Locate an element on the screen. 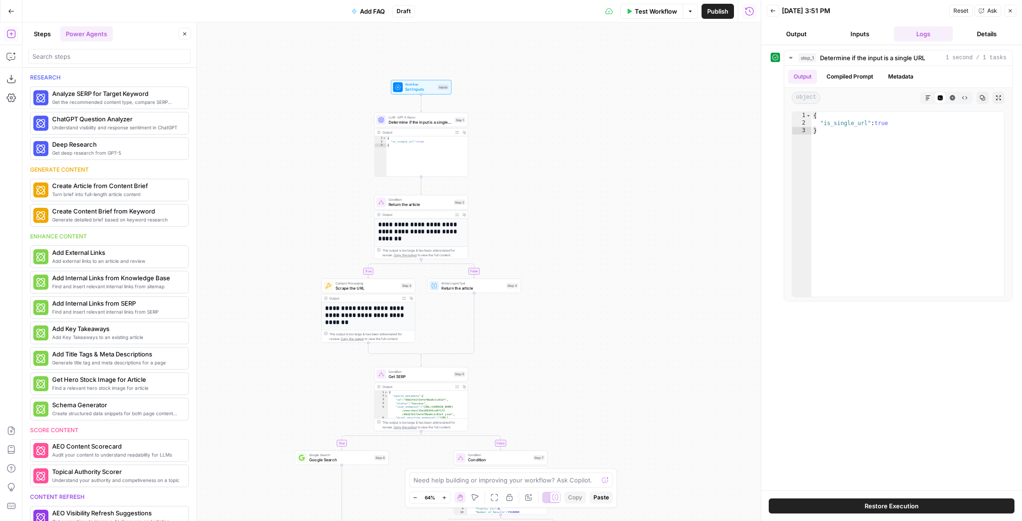  button: Ask is located at coordinates (988, 11).